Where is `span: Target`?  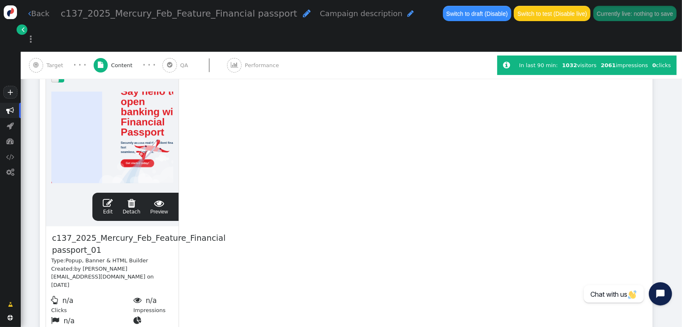 span: Target is located at coordinates (56, 65).